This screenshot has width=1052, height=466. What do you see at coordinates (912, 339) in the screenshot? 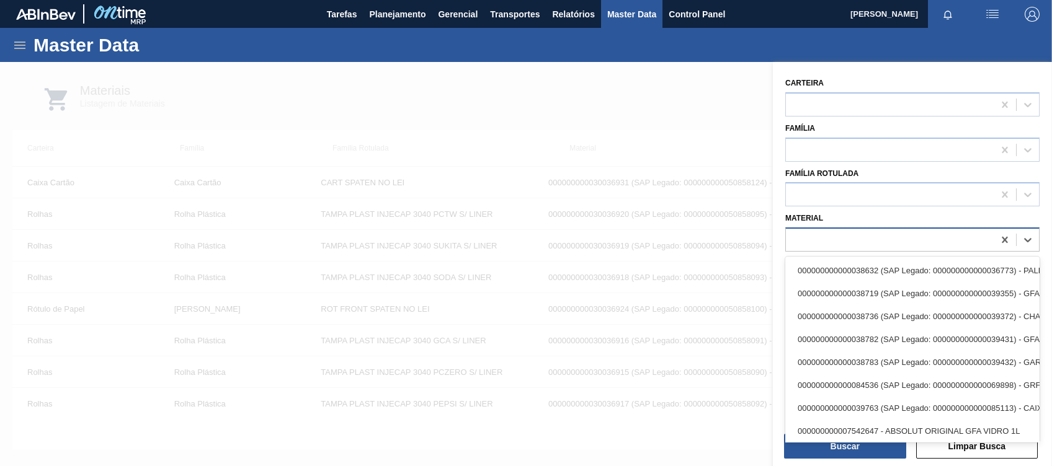
I see `div: 000000000000038782 (SAP Legado: 000000000000039431) - GFA VIDRO 1L AMBAR RETORN. GFA VIDRO` at bounding box center [912, 339].